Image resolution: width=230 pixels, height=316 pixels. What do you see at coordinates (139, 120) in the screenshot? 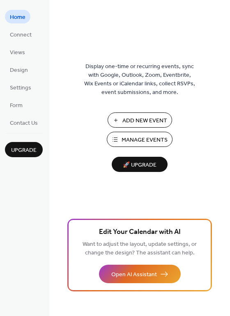
I see `button: Add New Event` at bounding box center [139, 120].